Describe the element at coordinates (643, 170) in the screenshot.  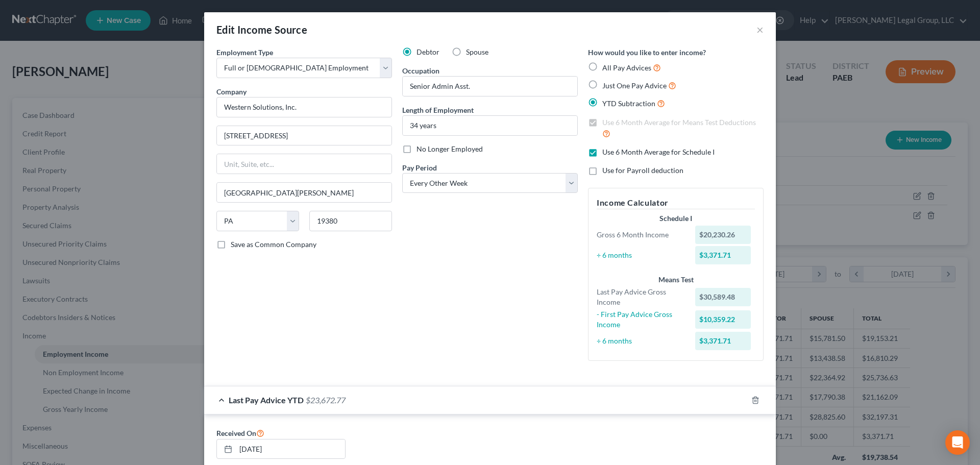
I see `span: Use for Payroll deduction` at that location.